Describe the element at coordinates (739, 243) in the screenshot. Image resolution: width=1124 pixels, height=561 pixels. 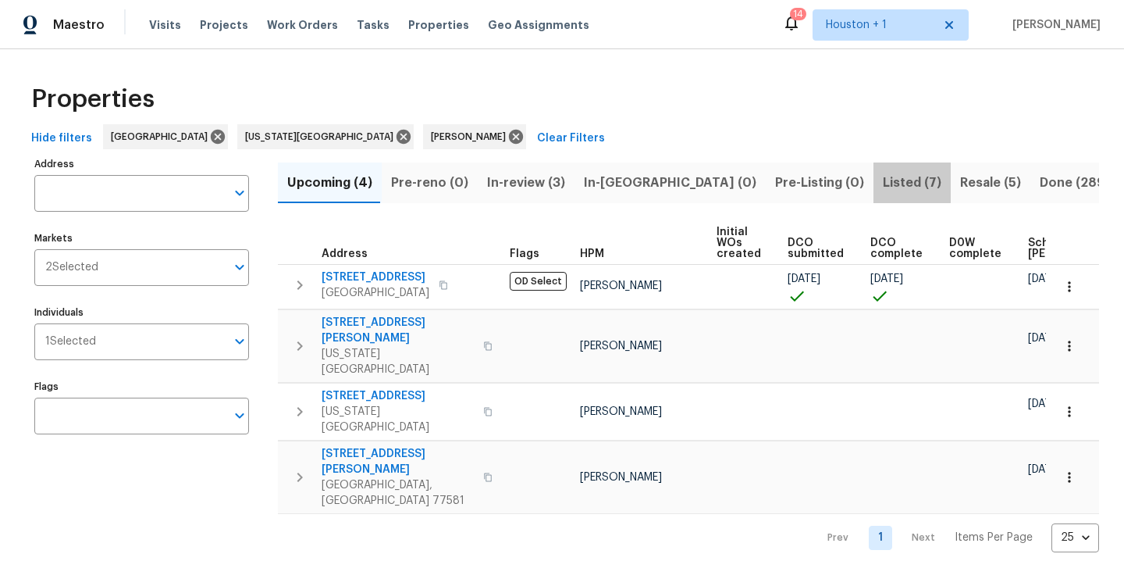
I see `span: Initial WOs created` at that location.